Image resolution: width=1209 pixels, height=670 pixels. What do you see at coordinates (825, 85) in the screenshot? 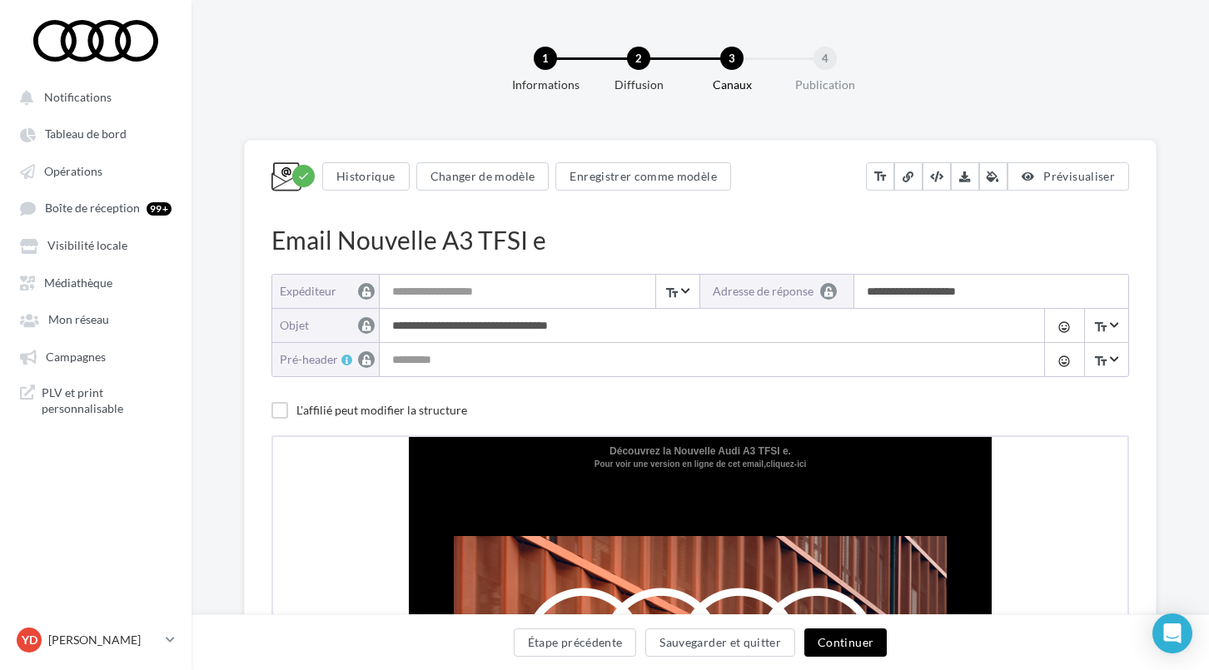
I see `div: Publication` at bounding box center [825, 85].